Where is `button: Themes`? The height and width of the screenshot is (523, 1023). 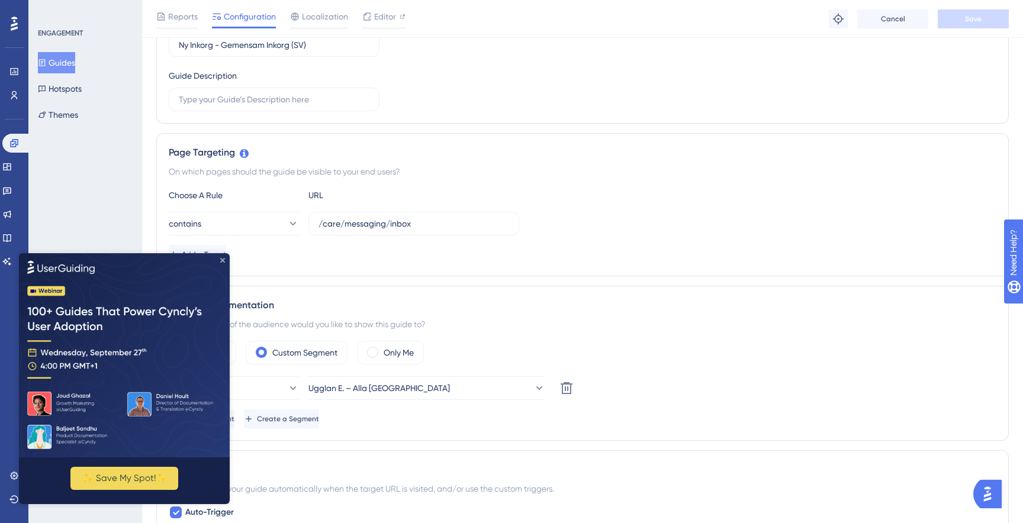 button: Themes is located at coordinates (58, 115).